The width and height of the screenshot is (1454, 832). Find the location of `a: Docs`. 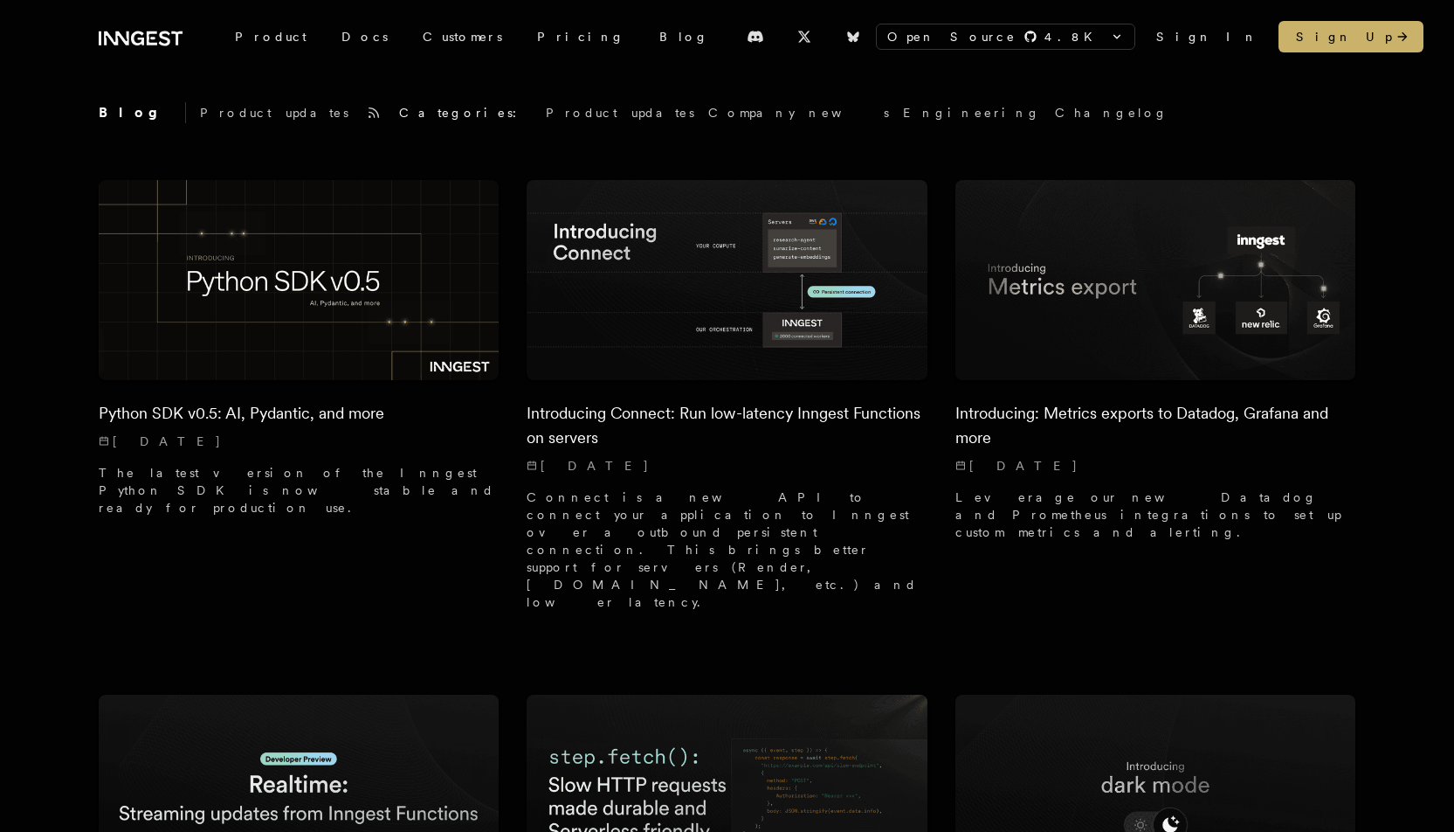

a: Docs is located at coordinates (364, 37).